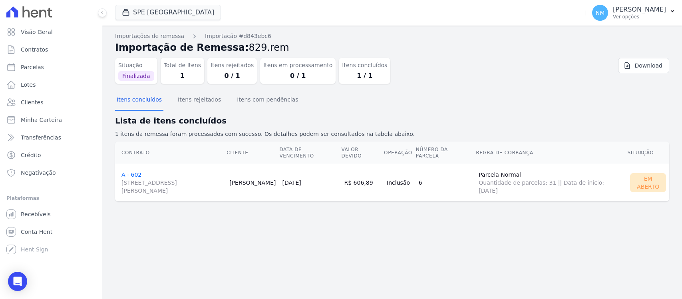 The image size is (682, 299). What do you see at coordinates (51, 155) in the screenshot?
I see `a: Crédito` at bounding box center [51, 155].